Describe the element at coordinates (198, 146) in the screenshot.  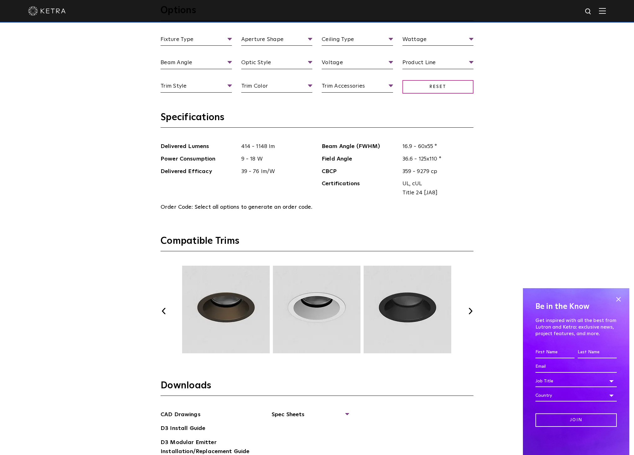
I see `span: Delivered Lumens` at that location.